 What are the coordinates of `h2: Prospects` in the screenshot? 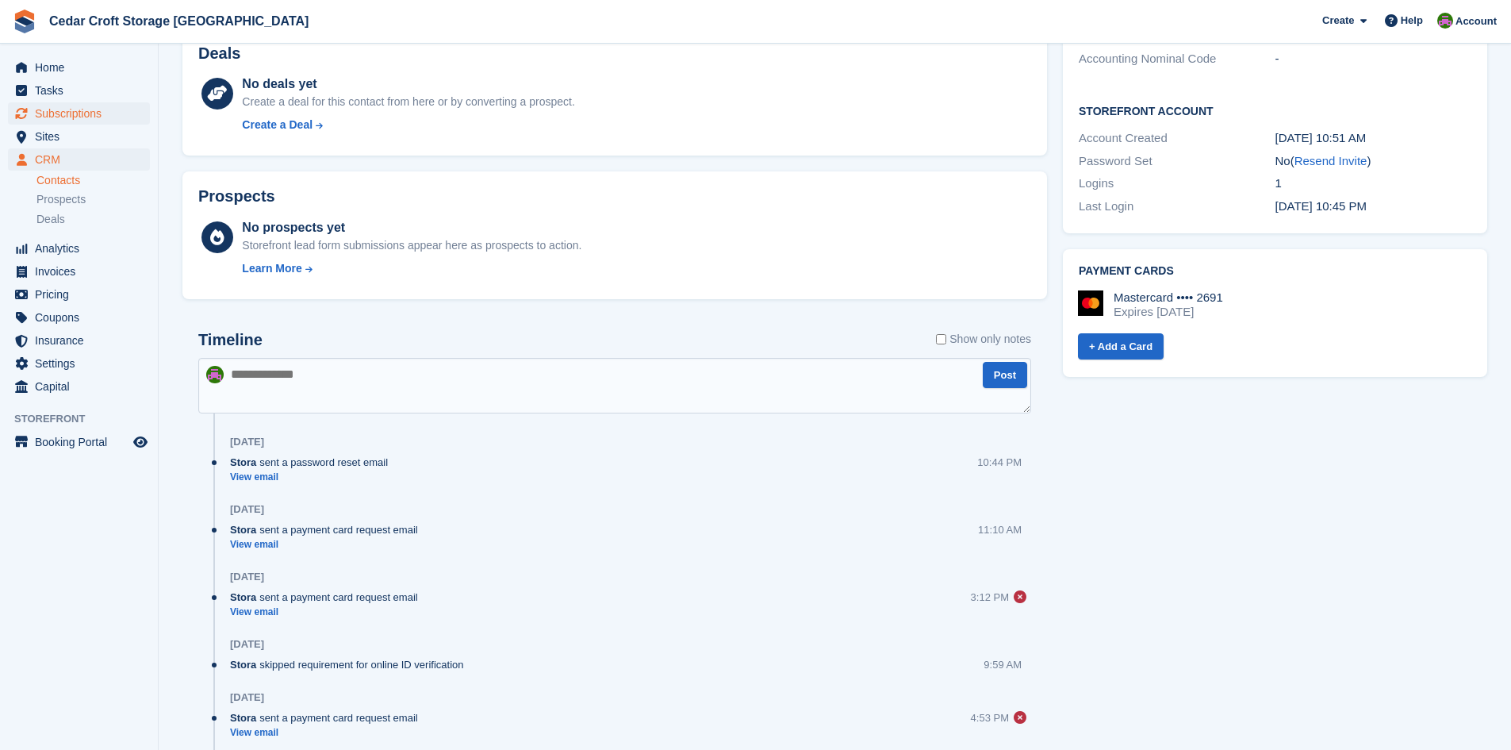 It's located at (236, 196).